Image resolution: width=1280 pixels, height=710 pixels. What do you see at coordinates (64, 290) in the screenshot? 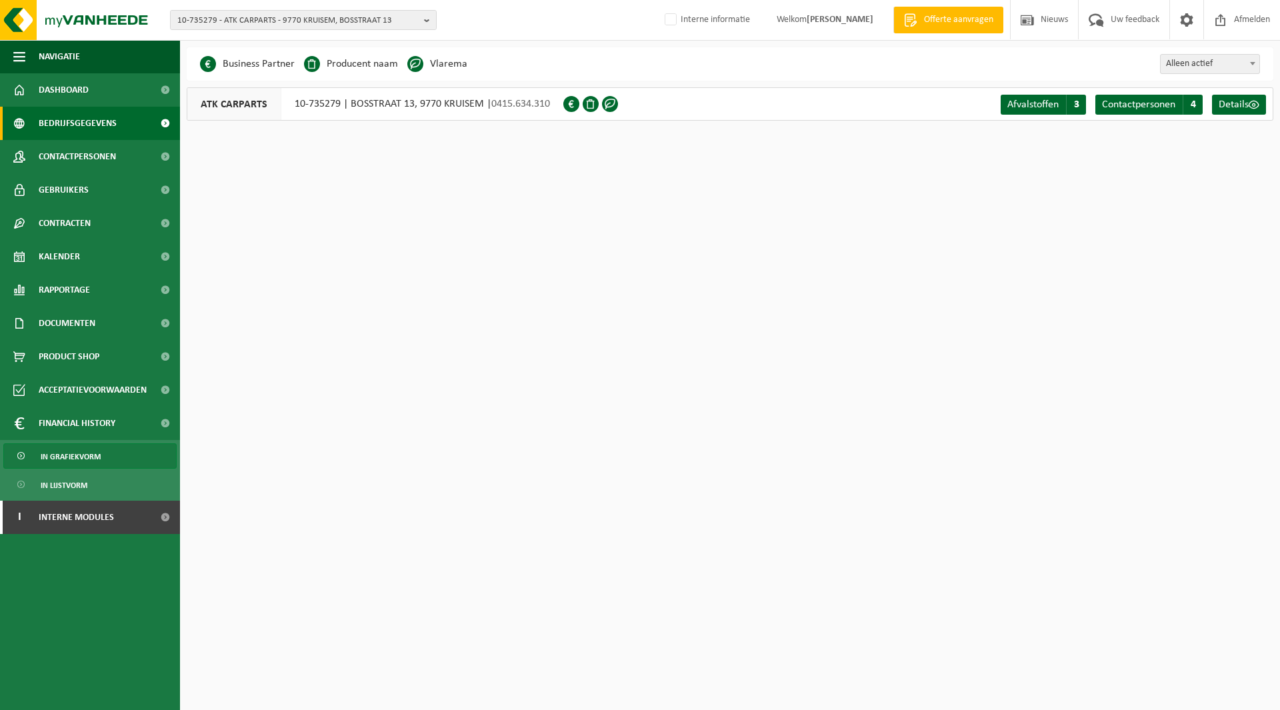
I see `span: Rapportage` at bounding box center [64, 290].